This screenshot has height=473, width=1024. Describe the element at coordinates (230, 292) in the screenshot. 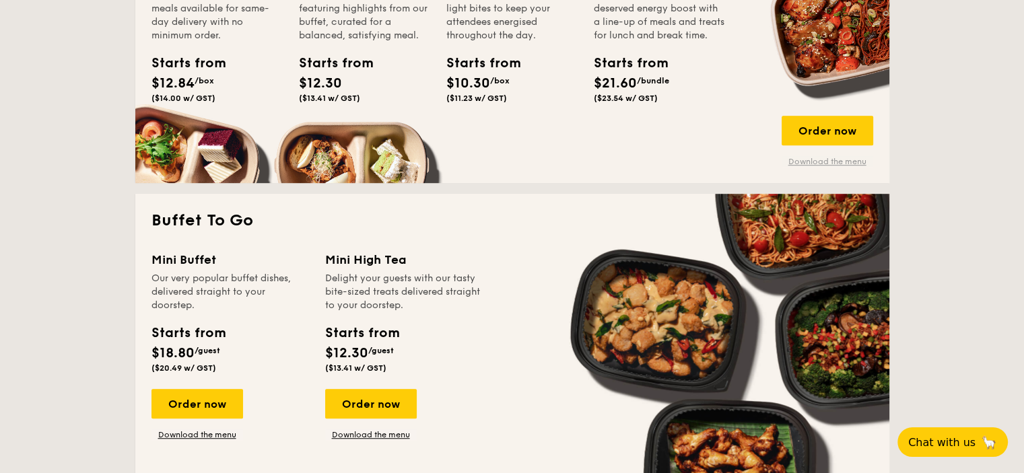

I see `div: Our very popular buffet dishes, delivered straight to your doorstep.` at that location.